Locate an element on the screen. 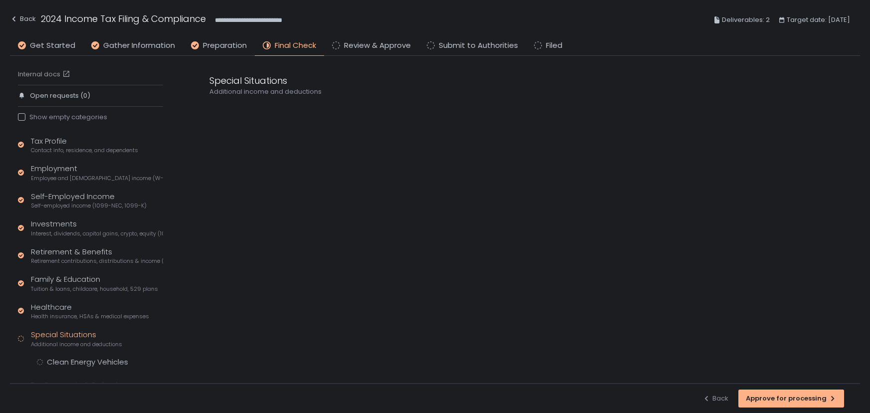  span: Deliverables: 2 is located at coordinates (746, 20).